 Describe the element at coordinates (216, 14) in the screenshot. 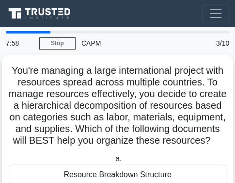

I see `button: Toggle navigation` at that location.